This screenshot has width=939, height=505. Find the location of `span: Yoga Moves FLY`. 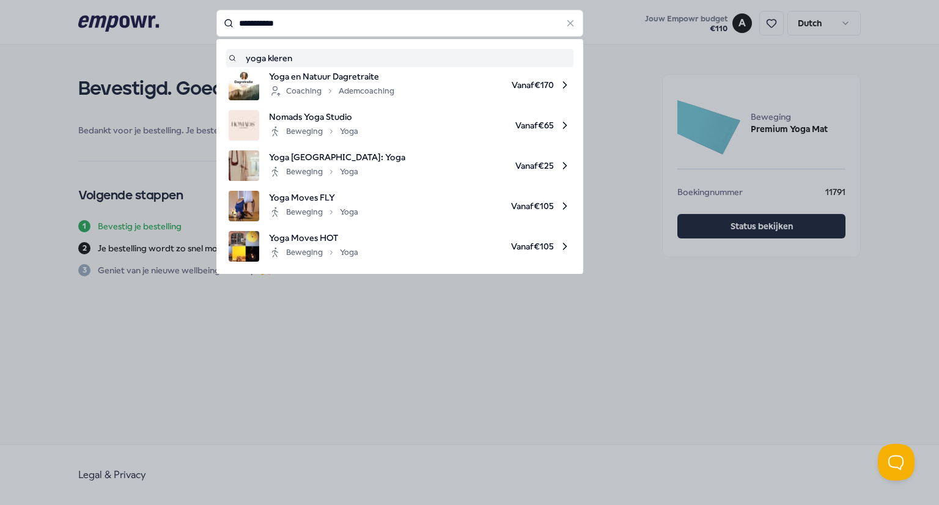

span: Yoga Moves FLY is located at coordinates (314, 197).